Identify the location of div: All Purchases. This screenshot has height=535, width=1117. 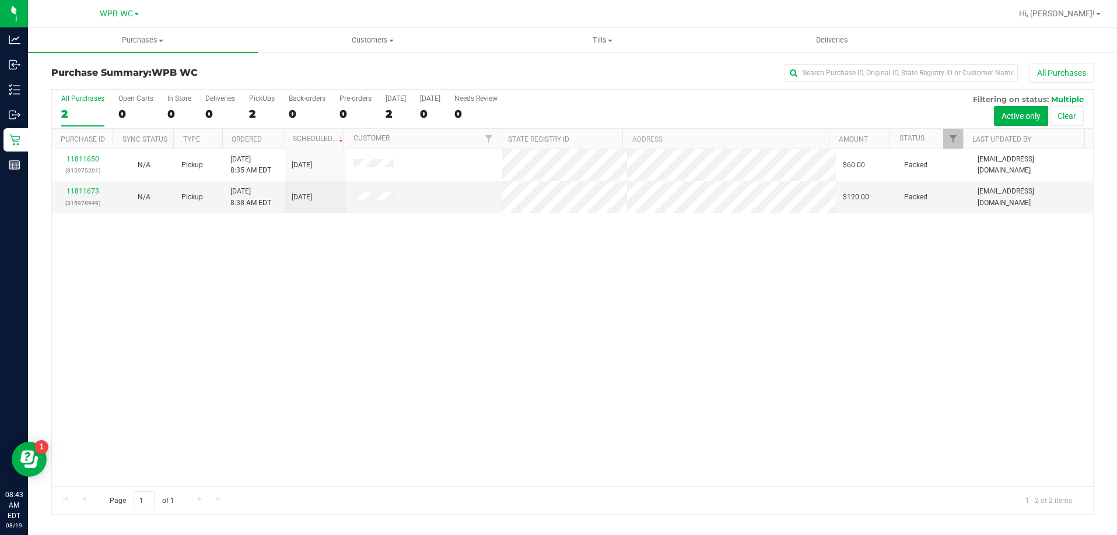
(83, 99).